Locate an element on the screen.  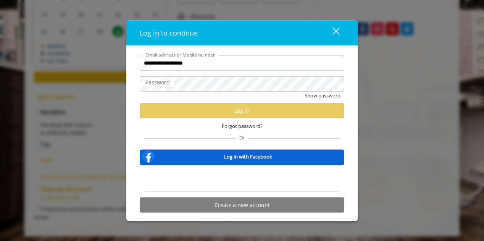
b: Log in with Facebook is located at coordinates (248, 156).